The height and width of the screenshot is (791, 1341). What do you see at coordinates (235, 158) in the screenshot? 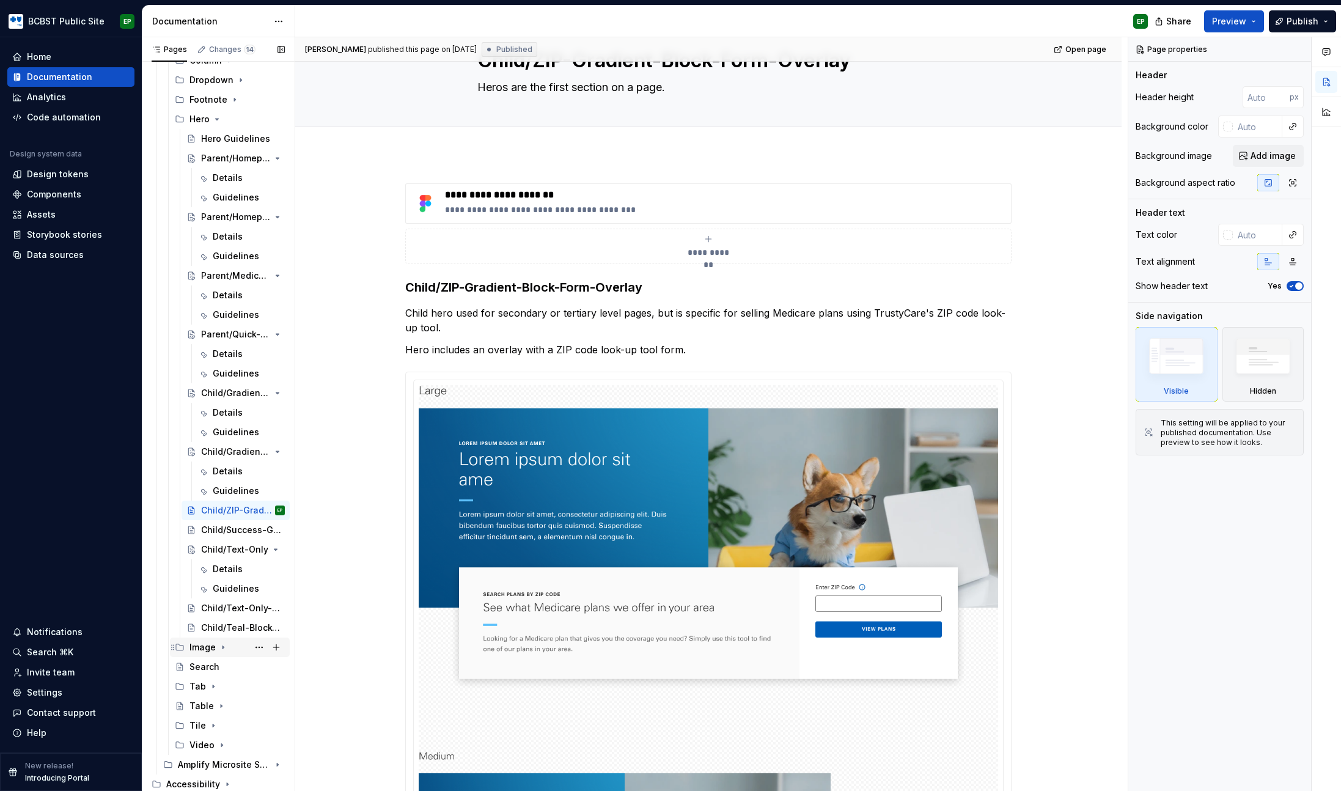
I see `a: Parent/Homepage` at bounding box center [235, 158].